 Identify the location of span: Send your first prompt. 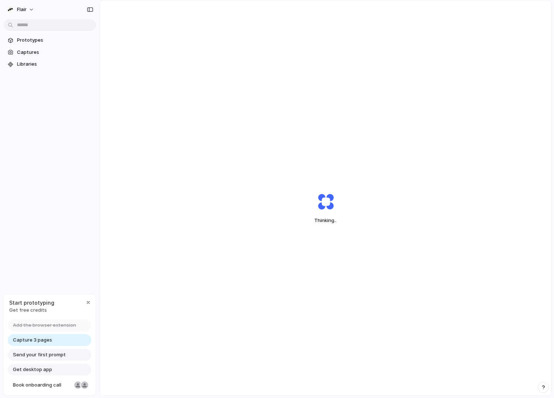
(39, 355).